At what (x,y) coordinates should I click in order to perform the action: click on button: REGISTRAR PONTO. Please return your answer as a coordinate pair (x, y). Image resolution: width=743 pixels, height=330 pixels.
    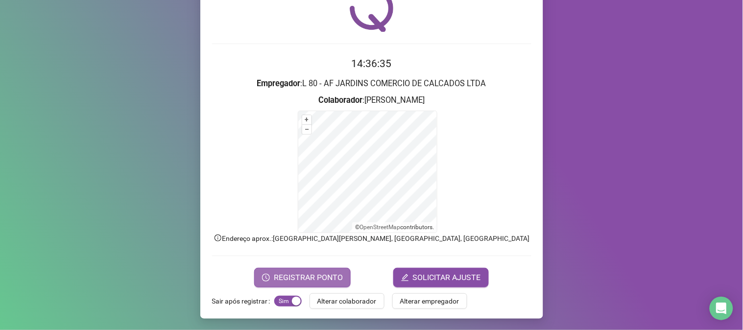
    Looking at the image, I should click on (302, 278).